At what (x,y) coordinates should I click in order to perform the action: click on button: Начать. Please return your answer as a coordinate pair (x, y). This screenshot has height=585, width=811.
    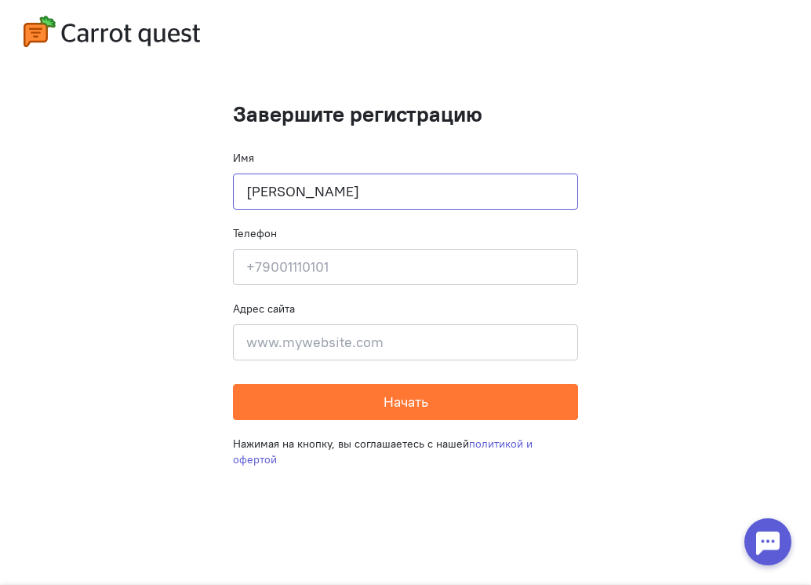
    Looking at the image, I should click on (406, 402).